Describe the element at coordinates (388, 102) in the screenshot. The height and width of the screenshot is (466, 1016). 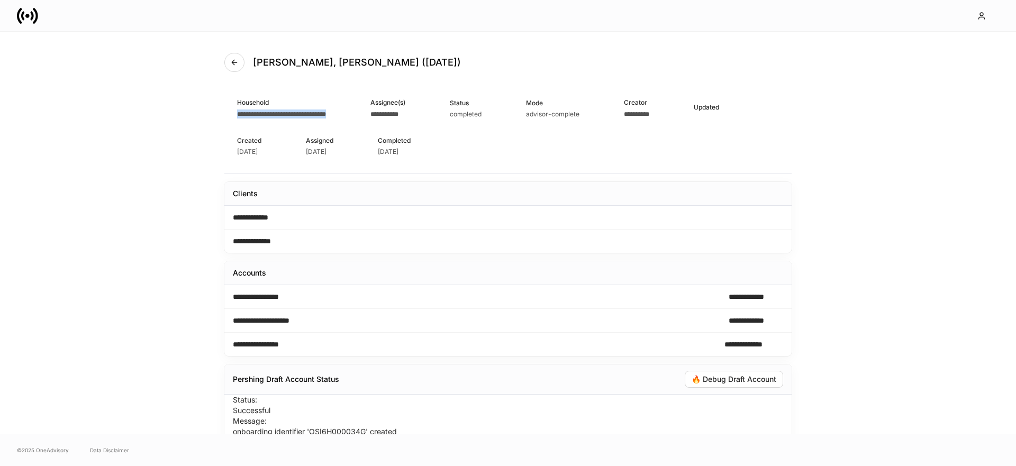
I see `div: Assignee(s)` at that location.